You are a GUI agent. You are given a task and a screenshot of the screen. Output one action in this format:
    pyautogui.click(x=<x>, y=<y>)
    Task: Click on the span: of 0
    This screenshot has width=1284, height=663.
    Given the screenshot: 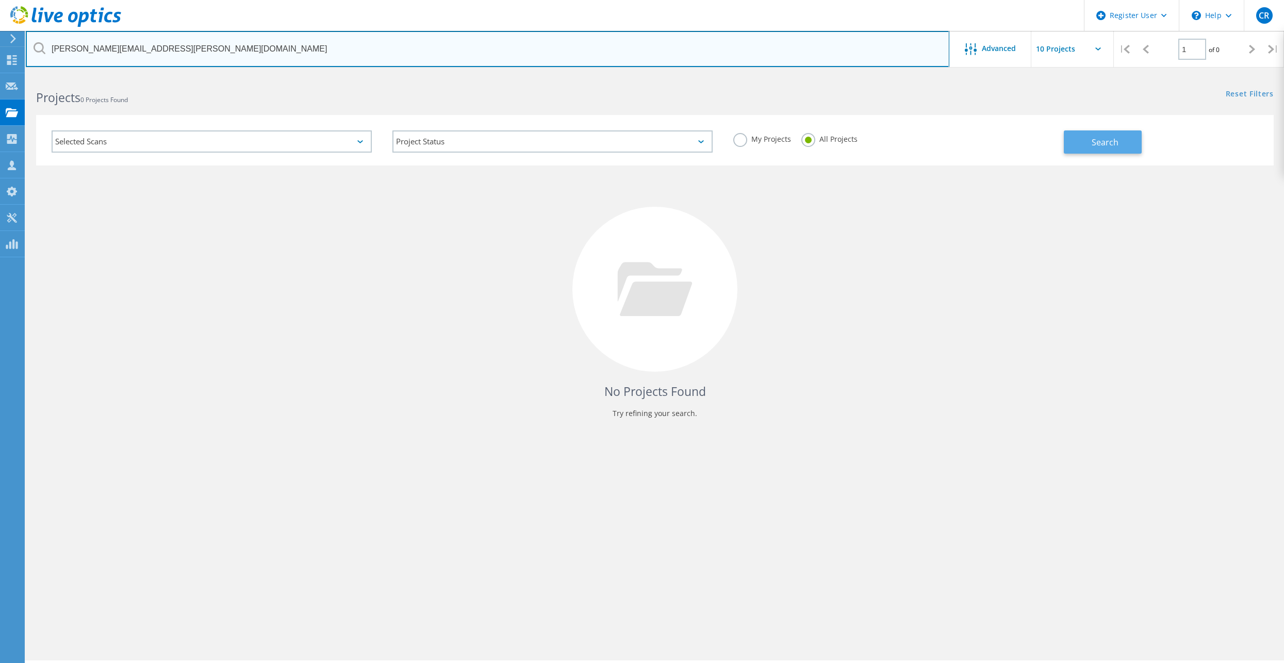 What is the action you would take?
    pyautogui.click(x=1214, y=50)
    